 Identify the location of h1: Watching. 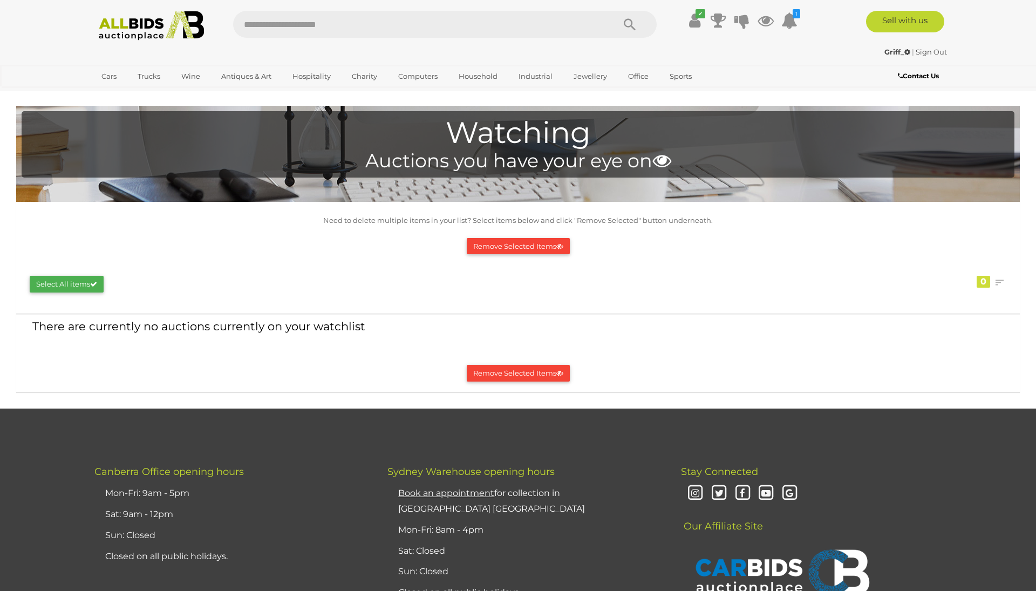
(518, 133).